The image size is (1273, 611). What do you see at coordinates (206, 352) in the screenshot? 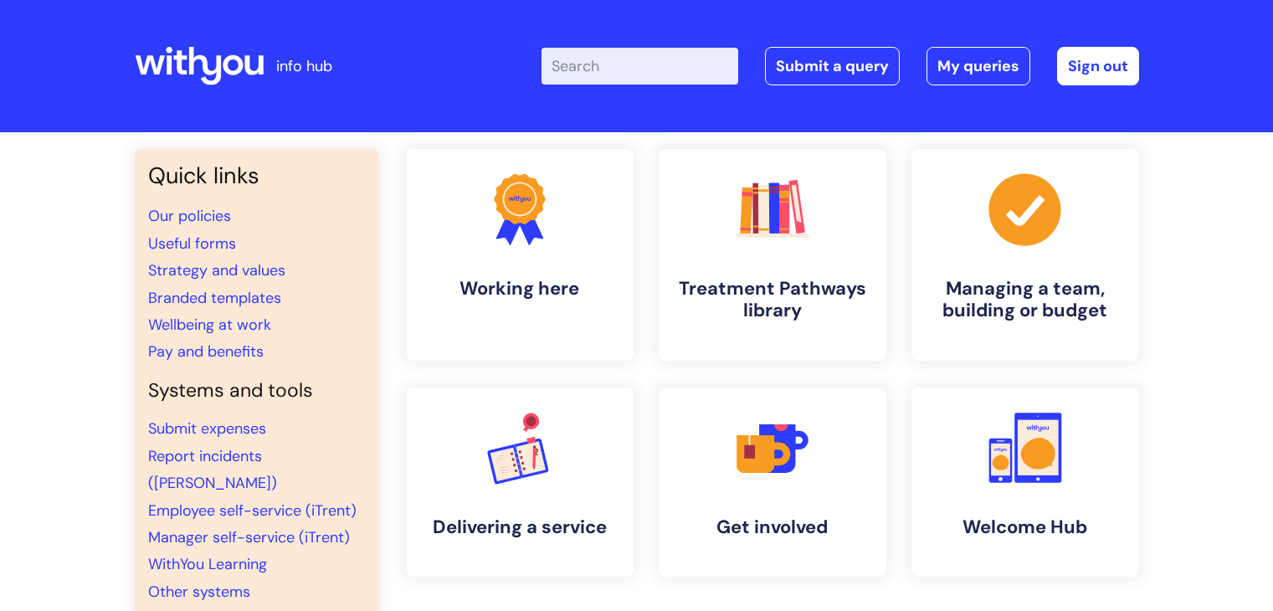
I see `a: Pay and benefits` at bounding box center [206, 352].